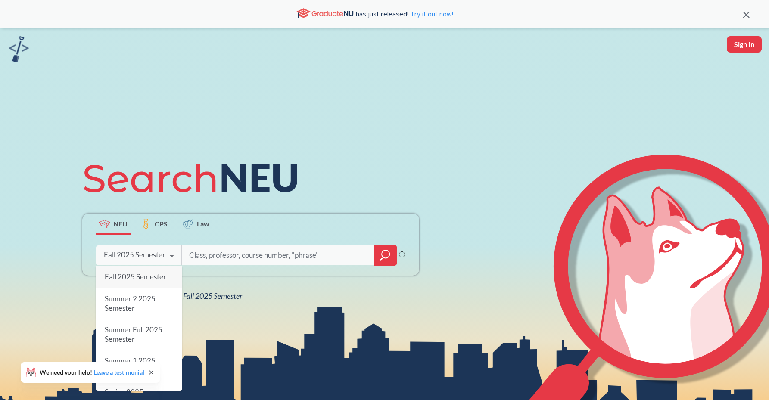  Describe the element at coordinates (404, 14) in the screenshot. I see `span: has just released!` at that location.